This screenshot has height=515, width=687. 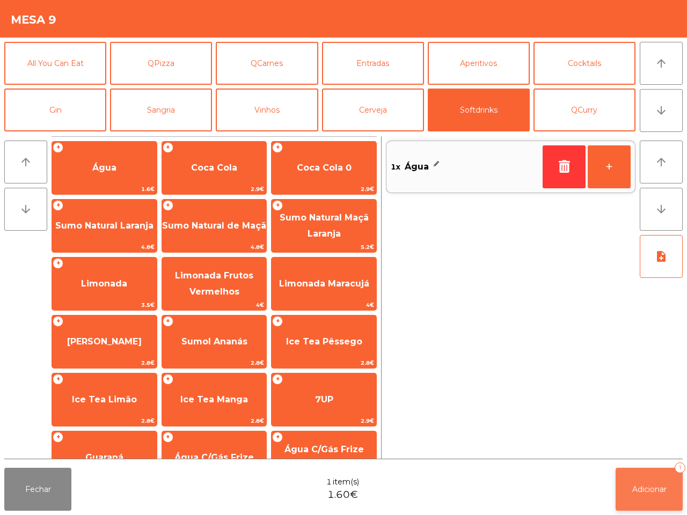 I want to click on span: 1.6€, so click(x=104, y=189).